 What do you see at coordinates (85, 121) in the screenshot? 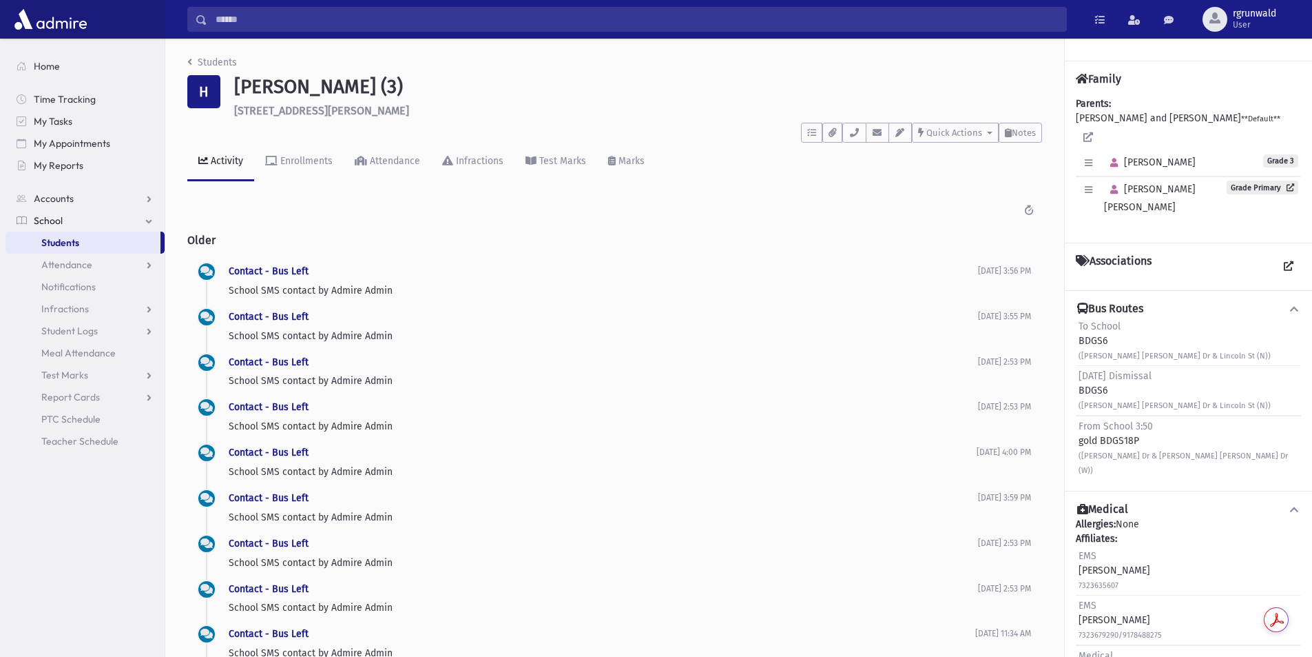
I see `a: My Tasks` at bounding box center [85, 121].